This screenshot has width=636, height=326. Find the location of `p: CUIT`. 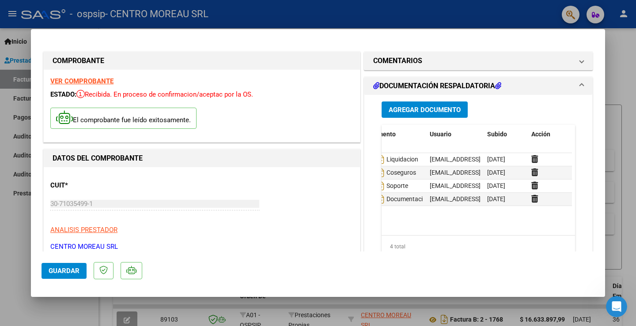

p: CUIT is located at coordinates (96, 185).